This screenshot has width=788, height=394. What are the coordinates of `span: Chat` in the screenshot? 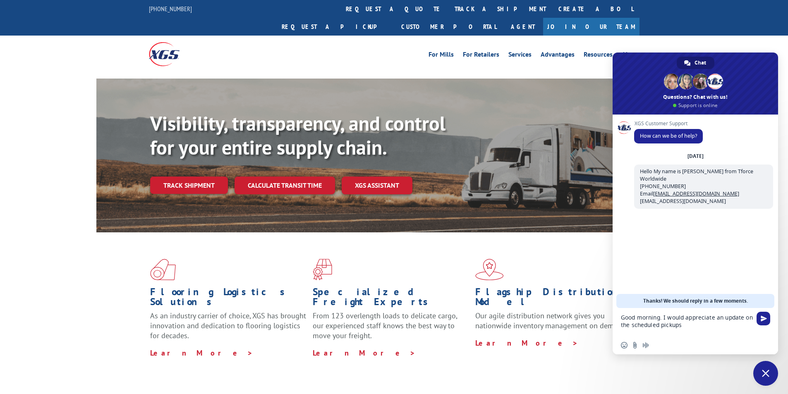 It's located at (701, 63).